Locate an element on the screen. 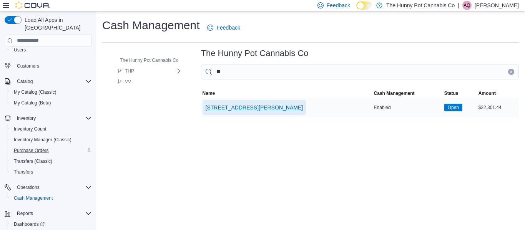  button: Clear input is located at coordinates (512, 72).